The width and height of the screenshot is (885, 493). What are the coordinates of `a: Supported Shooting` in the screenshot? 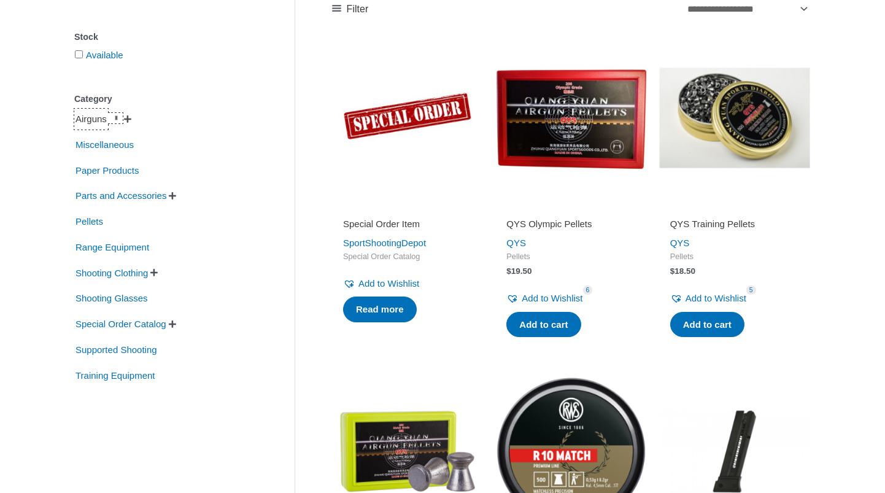 It's located at (116, 349).